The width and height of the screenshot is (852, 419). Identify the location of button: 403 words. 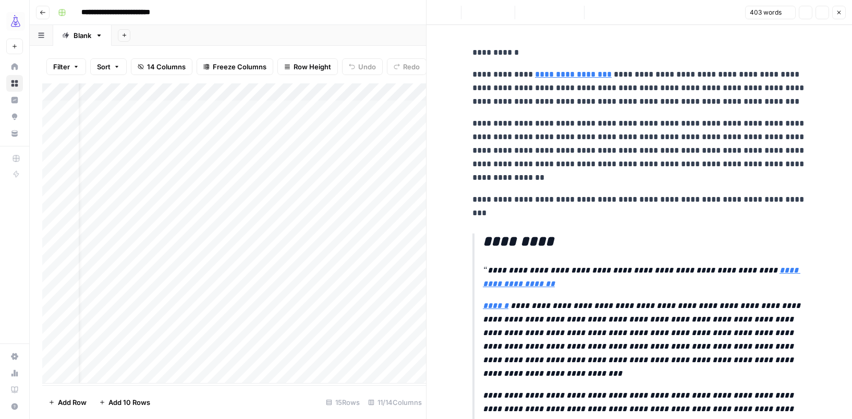
(771, 13).